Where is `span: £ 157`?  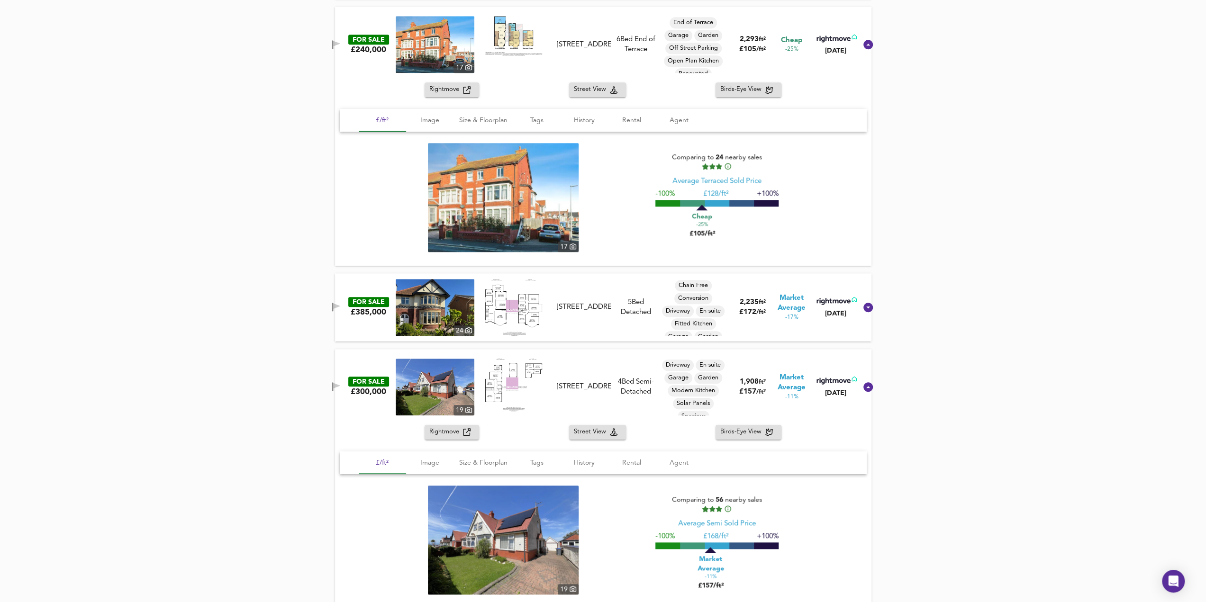 span: £ 157 is located at coordinates (752, 392).